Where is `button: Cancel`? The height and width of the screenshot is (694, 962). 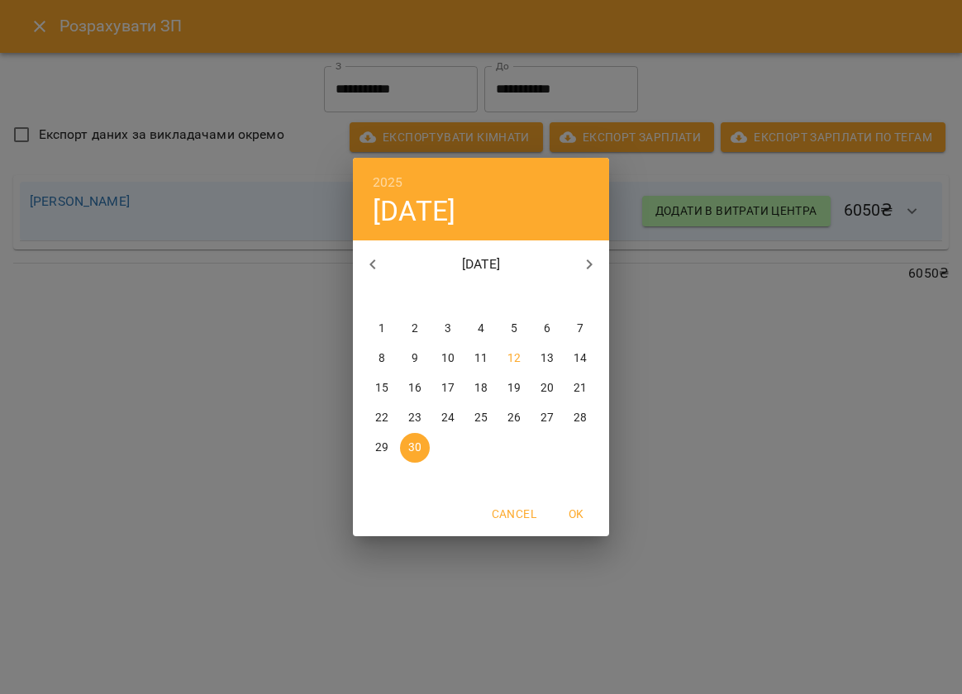
button: Cancel is located at coordinates (514, 514).